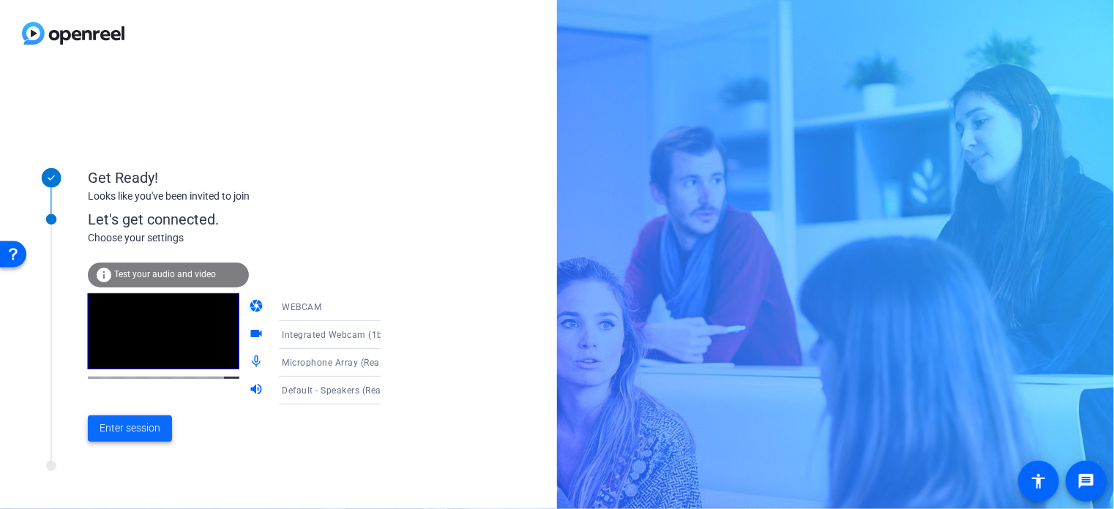  What do you see at coordinates (360, 362) in the screenshot?
I see `span: Microphone Array (Realtek(R) Audio)` at bounding box center [360, 362].